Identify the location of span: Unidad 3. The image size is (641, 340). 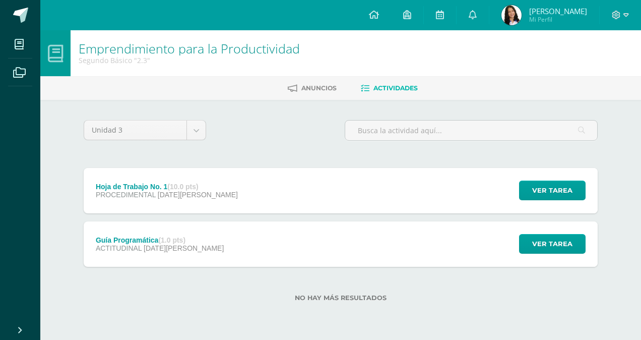
(135, 130).